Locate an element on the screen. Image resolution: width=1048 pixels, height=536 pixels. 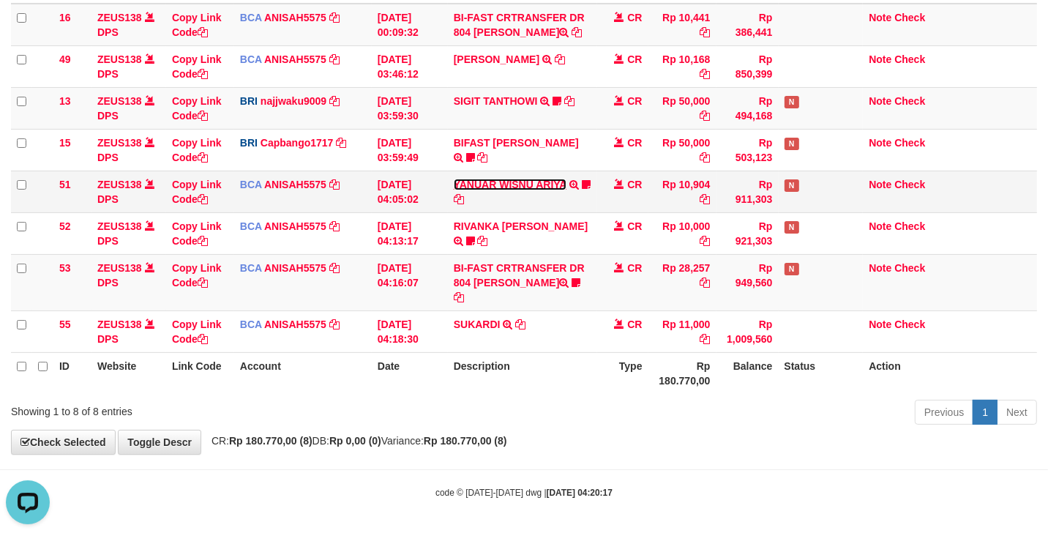
td: Rp 503,123 is located at coordinates (747, 149).